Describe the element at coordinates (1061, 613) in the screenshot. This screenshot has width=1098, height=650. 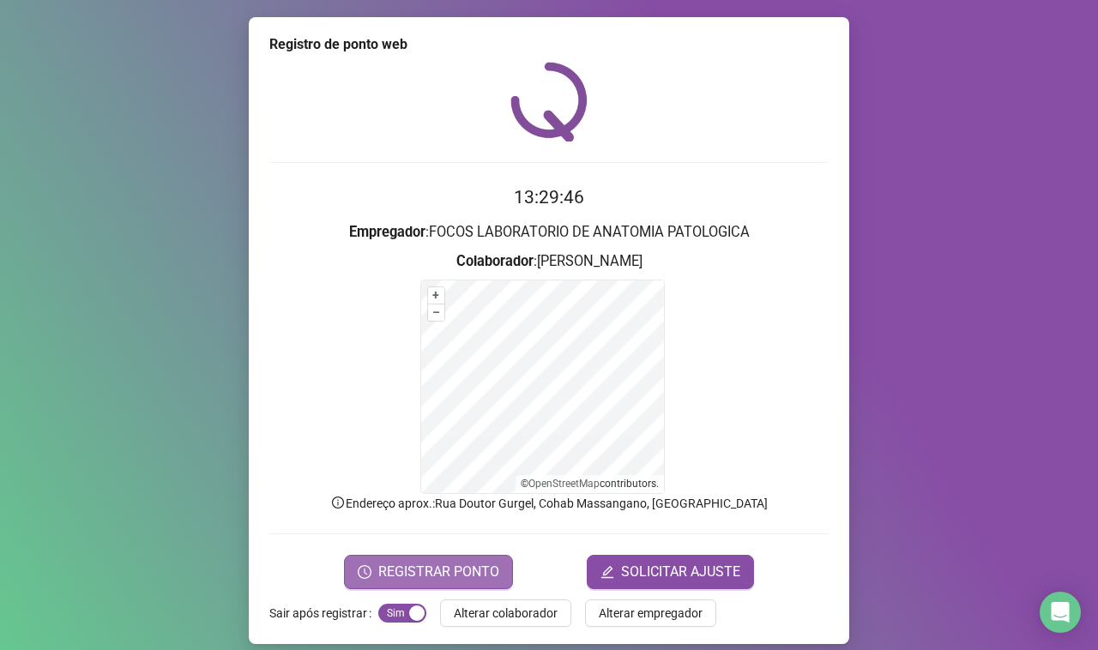
I see `div: Open Intercom Messenger` at that location.